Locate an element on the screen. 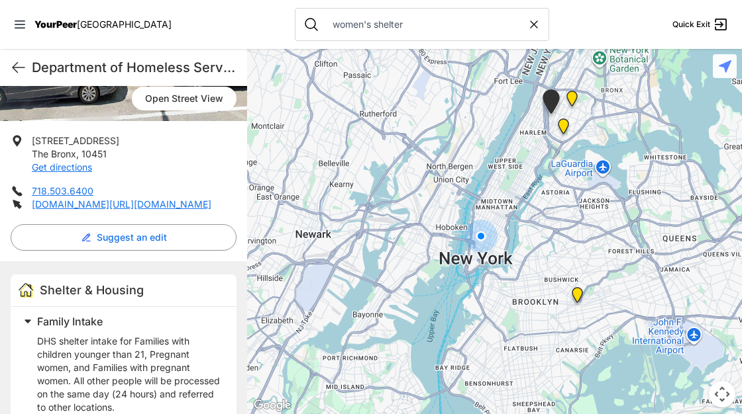 This screenshot has height=414, width=742. p: DHS shelter intake for Families with children younger than 21, Pregnant women, and Families with ... is located at coordinates (128, 375).